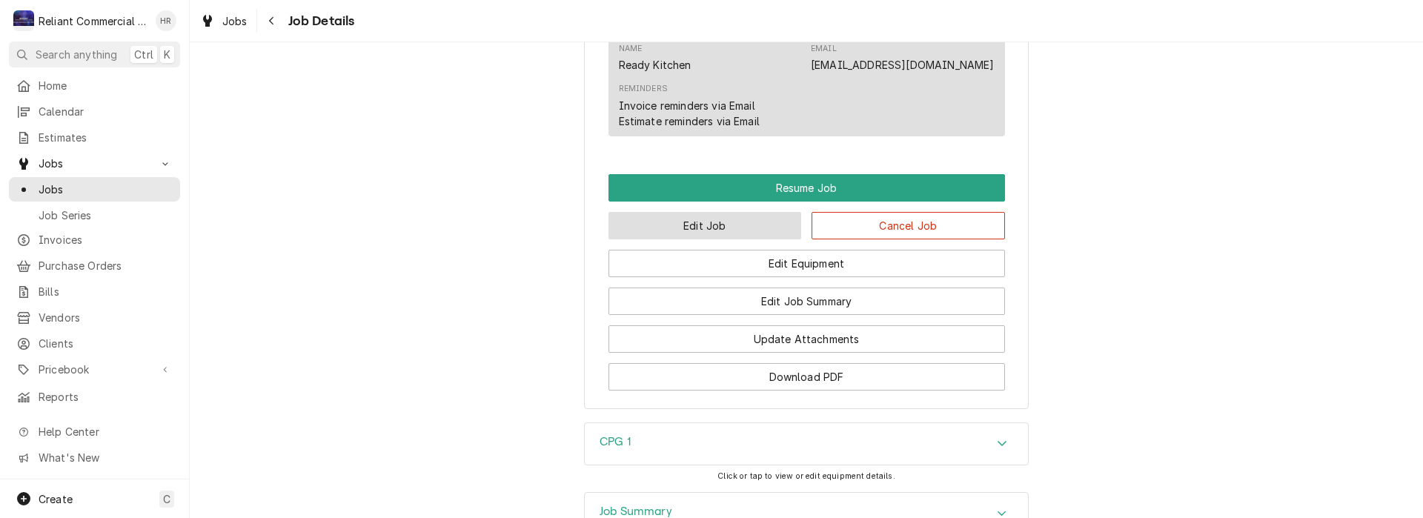 Image resolution: width=1423 pixels, height=518 pixels. What do you see at coordinates (94, 343) in the screenshot?
I see `a: Clients` at bounding box center [94, 343].